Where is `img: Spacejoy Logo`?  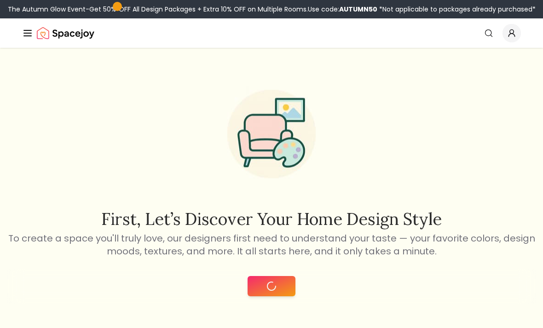
img: Spacejoy Logo is located at coordinates (65, 33).